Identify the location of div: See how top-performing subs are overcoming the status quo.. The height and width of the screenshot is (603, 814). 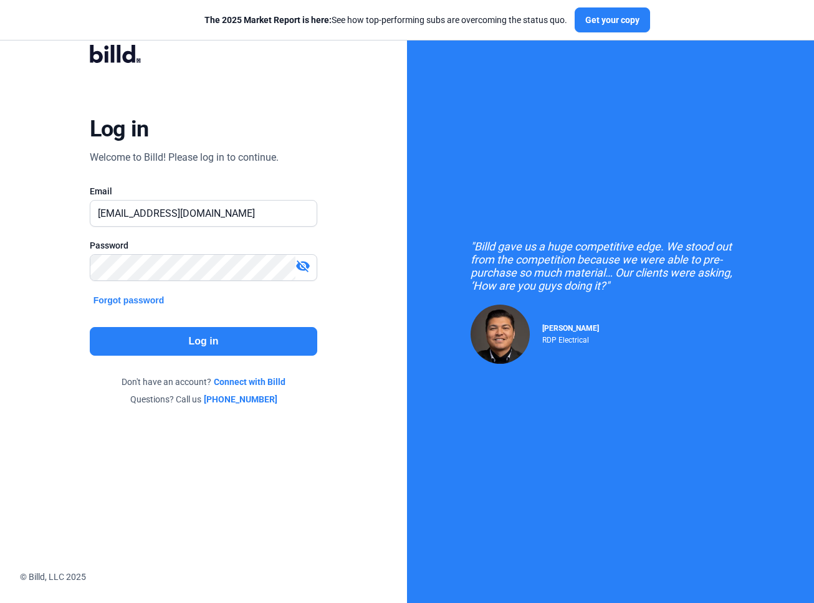
(386, 20).